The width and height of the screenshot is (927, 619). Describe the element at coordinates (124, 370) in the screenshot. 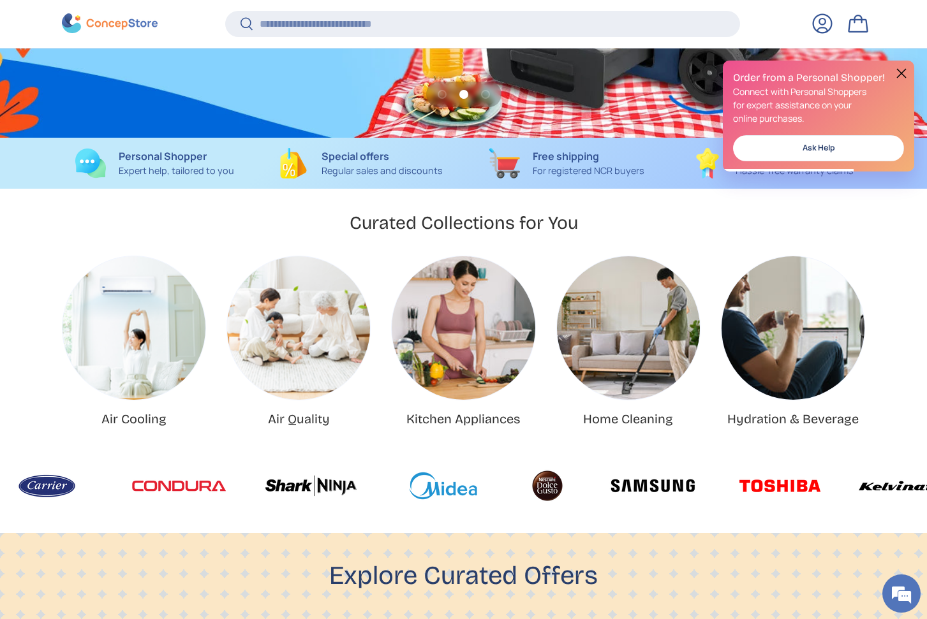

I see `textarea: Type your message and hit 'Enter'` at that location.